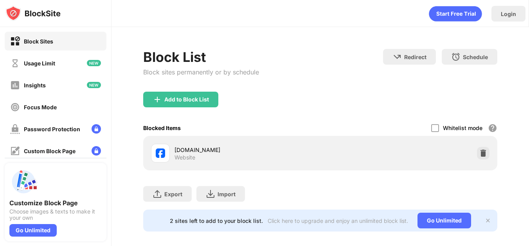  What do you see at coordinates (201, 57) in the screenshot?
I see `div: Block List` at bounding box center [201, 57].